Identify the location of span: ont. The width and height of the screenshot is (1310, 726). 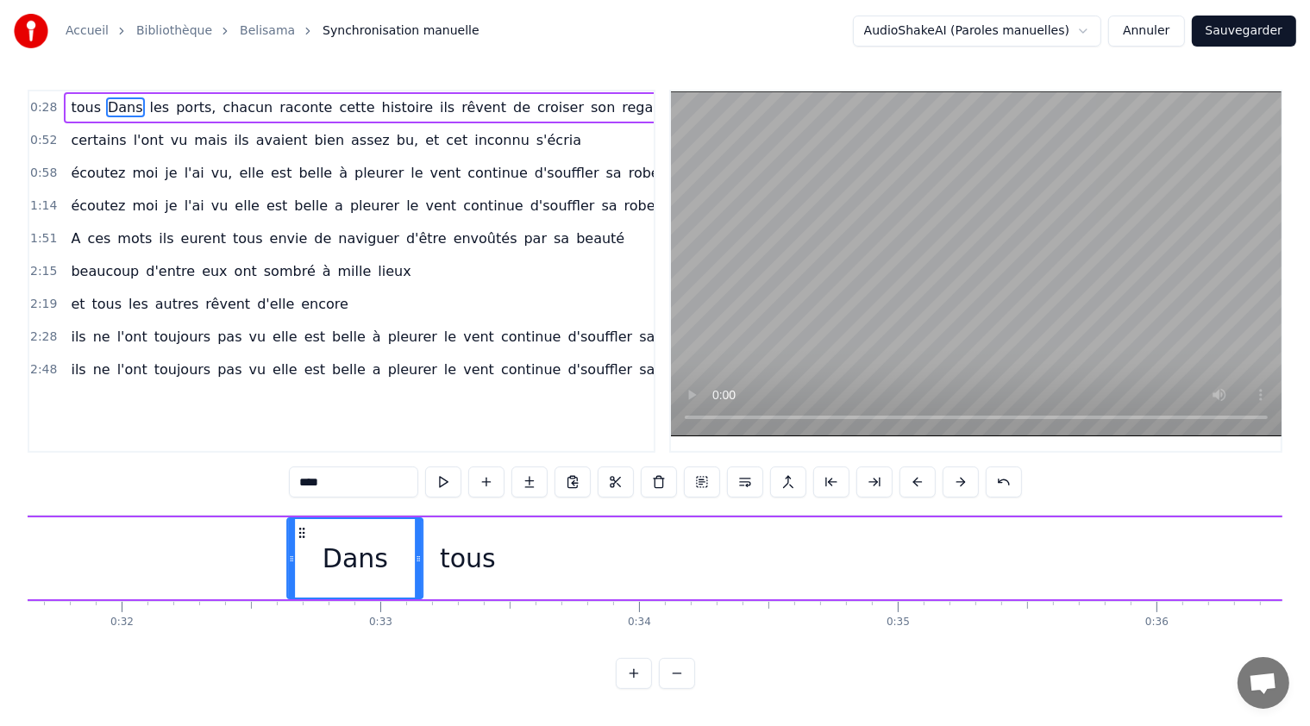
(246, 271).